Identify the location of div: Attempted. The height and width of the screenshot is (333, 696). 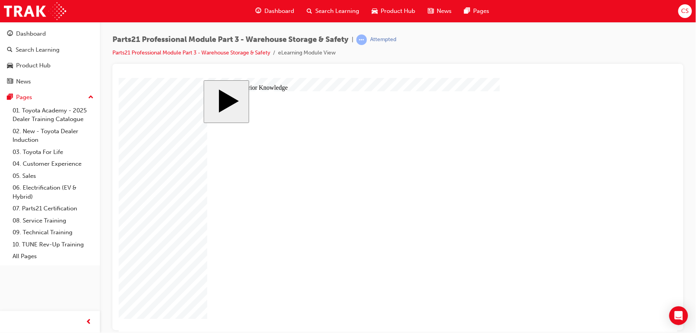
(383, 40).